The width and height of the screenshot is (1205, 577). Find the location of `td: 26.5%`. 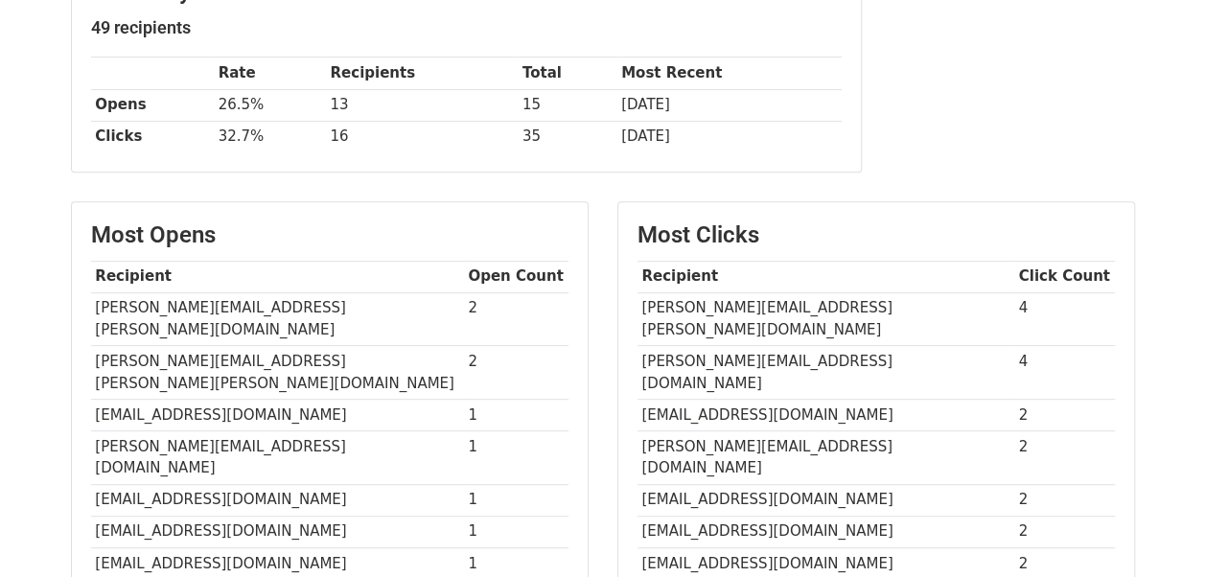

td: 26.5% is located at coordinates (269, 104).